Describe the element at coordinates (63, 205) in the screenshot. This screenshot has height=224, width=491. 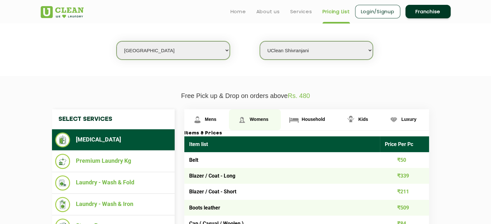
I see `img: Laundry - Wash & Iron` at that location.